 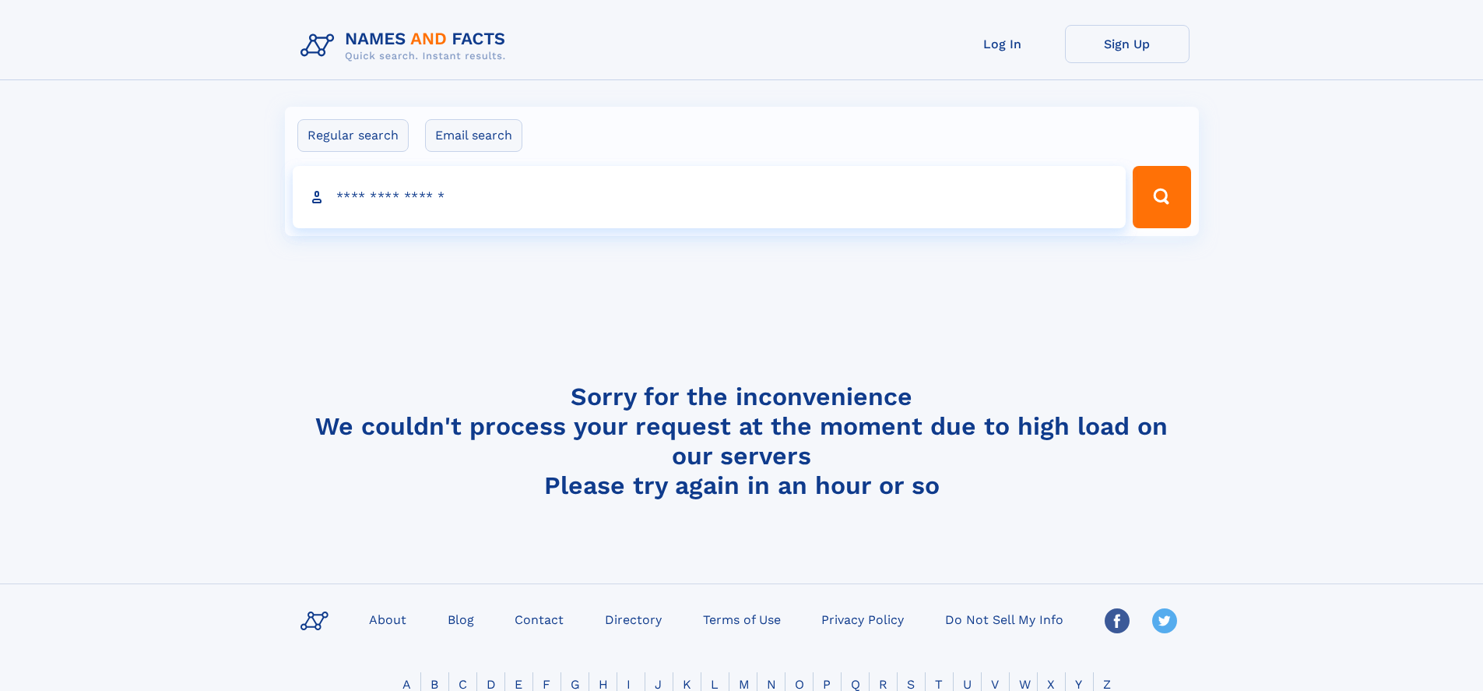 I want to click on img: Twitter, so click(x=1165, y=620).